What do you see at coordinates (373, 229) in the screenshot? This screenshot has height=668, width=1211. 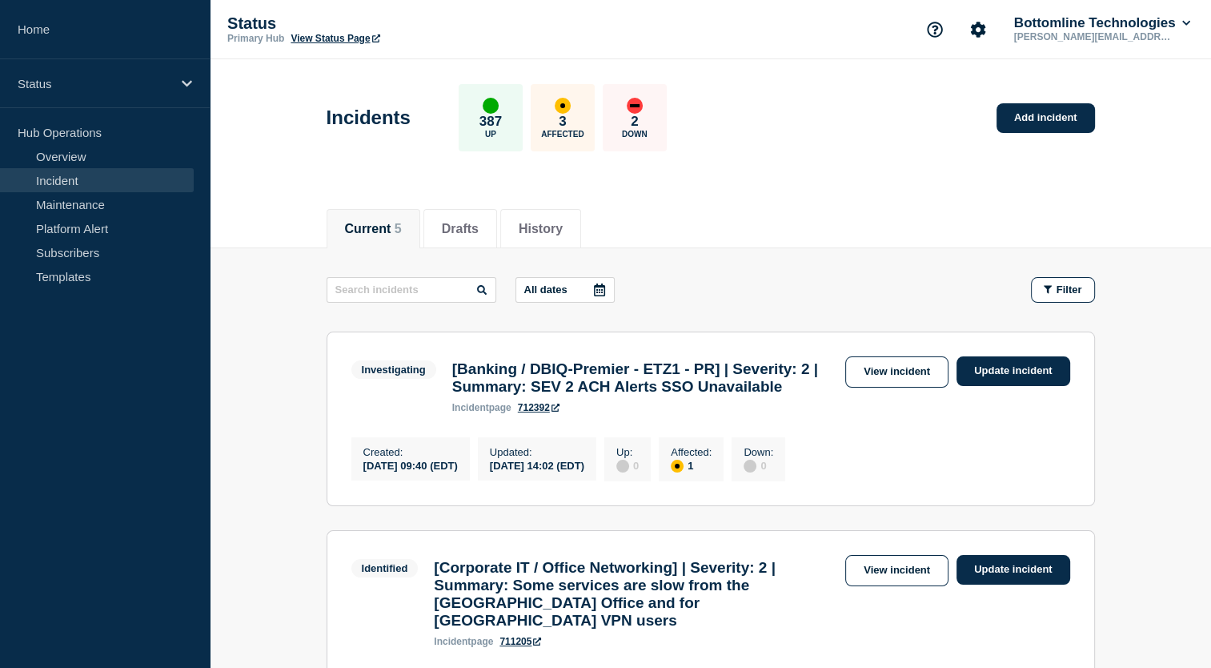 I see `button: Current 5` at bounding box center [373, 229].